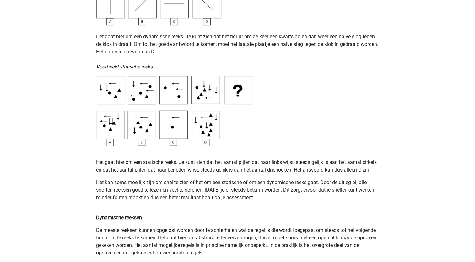 Image resolution: width=475 pixels, height=262 pixels. Describe the element at coordinates (238, 241) in the screenshot. I see `p: De meeste reeksen kunnen opgelost worden door te achterhalen wat de regel is die wordt toegepast ...` at that location.